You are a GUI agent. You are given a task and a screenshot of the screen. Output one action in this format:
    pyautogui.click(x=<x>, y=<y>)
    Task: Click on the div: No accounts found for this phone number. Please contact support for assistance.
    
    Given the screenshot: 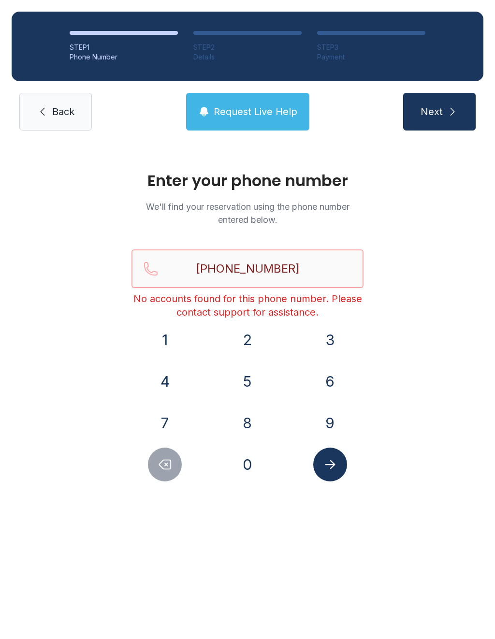 What is the action you would take?
    pyautogui.click(x=247, y=305)
    